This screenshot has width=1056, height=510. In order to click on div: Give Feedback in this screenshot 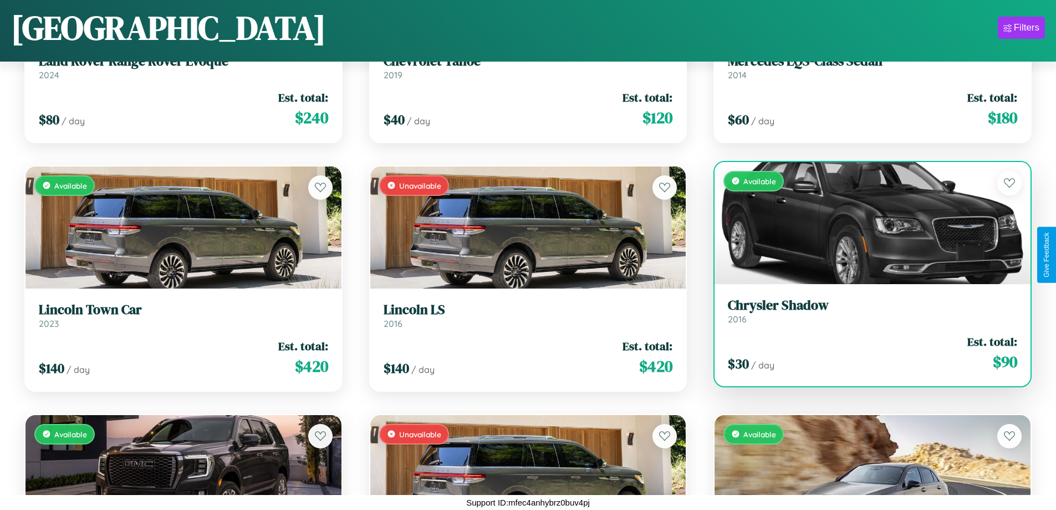, I will do `click(1047, 255)`.